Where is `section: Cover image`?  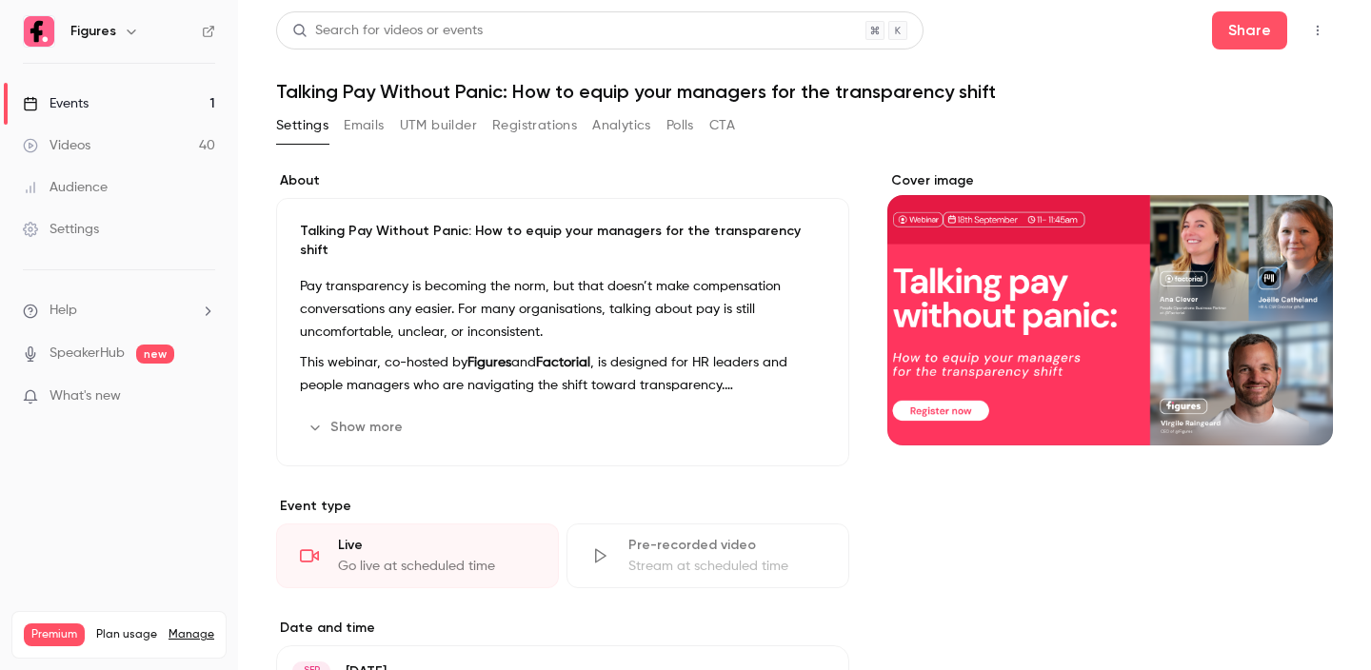
section: Cover image is located at coordinates (1110, 308).